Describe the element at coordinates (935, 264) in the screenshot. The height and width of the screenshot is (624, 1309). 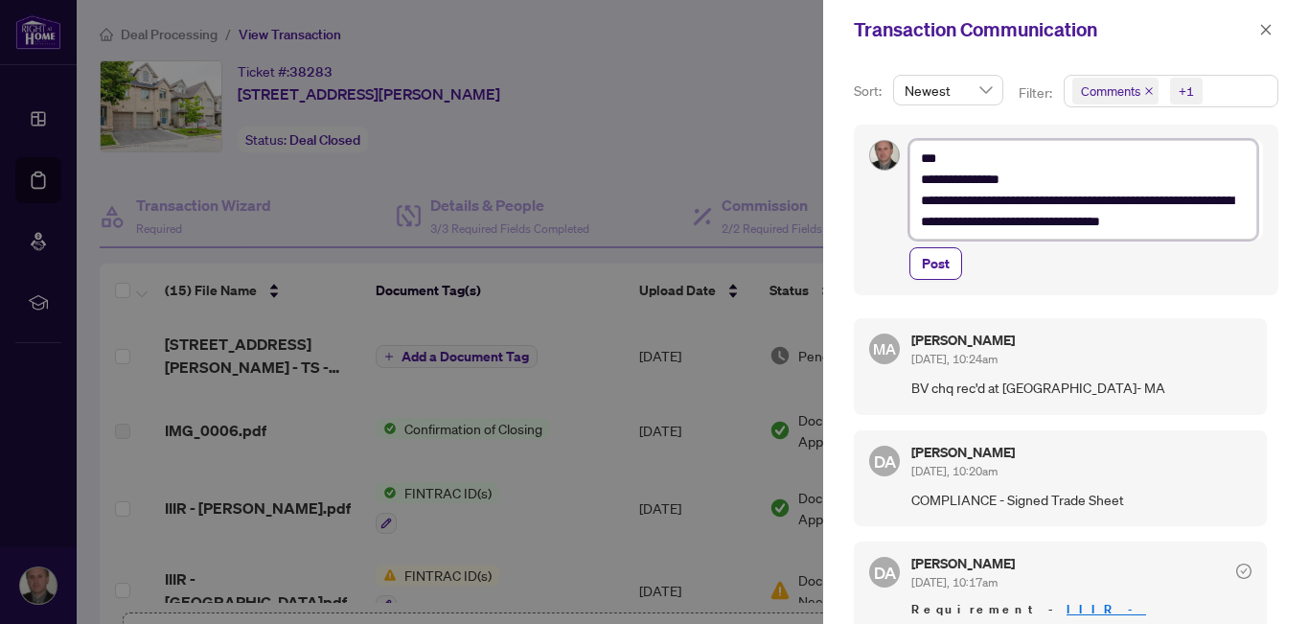
I see `span: Post` at that location.